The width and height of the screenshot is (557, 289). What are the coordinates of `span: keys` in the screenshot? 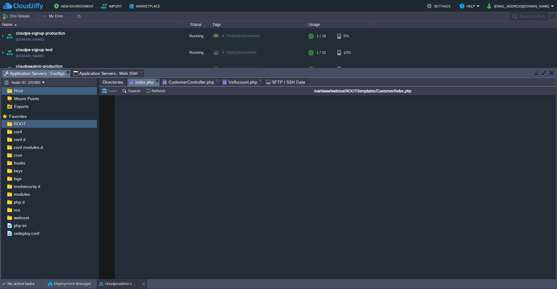 It's located at (18, 171).